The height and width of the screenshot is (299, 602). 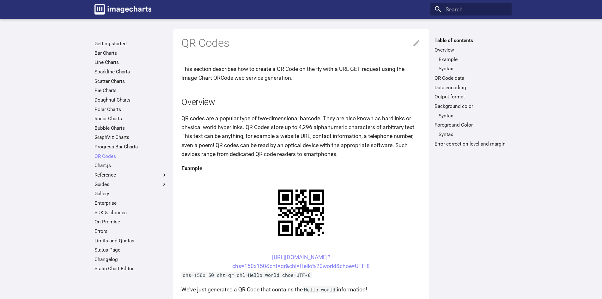 What do you see at coordinates (247, 275) in the screenshot?
I see `code: chs=150x150 cht=qr chl=Hello world choe=UTF-8` at bounding box center [247, 275].